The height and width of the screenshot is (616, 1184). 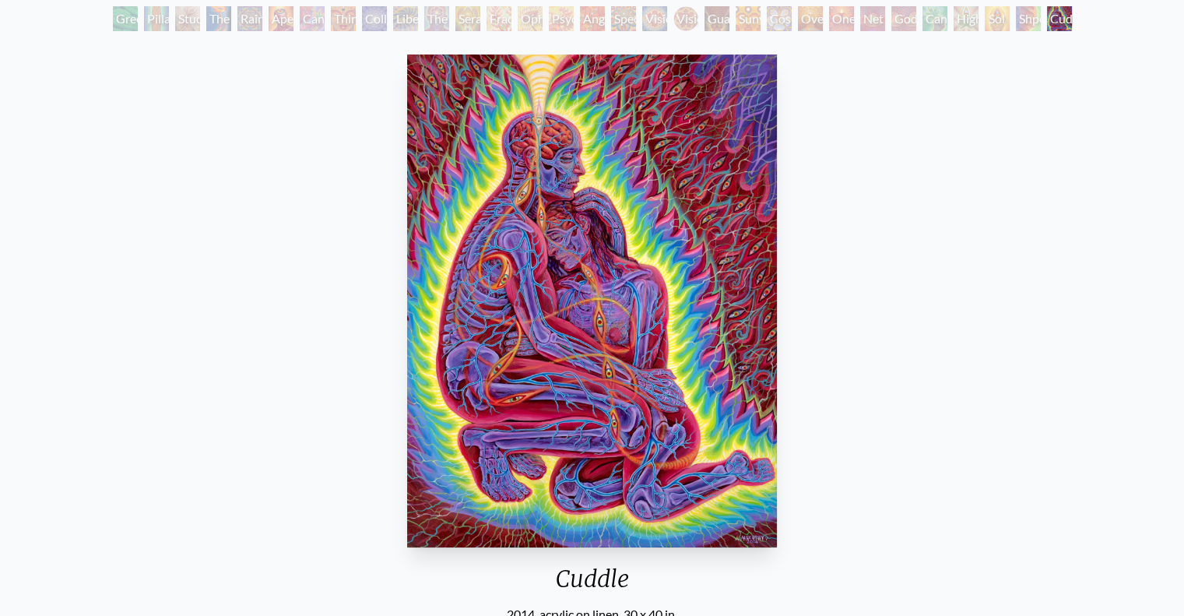 What do you see at coordinates (748, 19) in the screenshot?
I see `div: Sunyata` at bounding box center [748, 19].